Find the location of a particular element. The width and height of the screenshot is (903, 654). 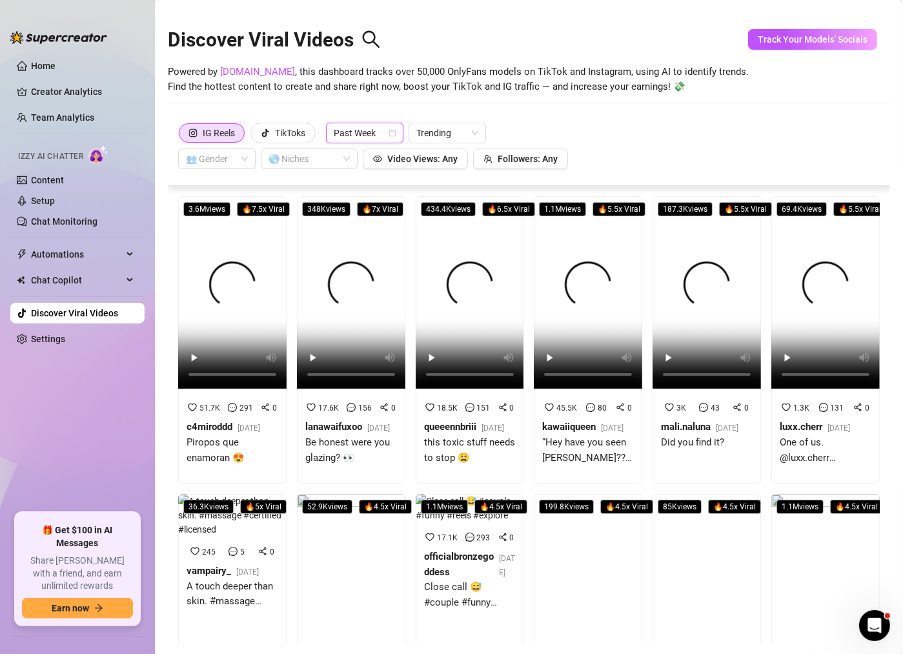

span: search is located at coordinates (371, 39).